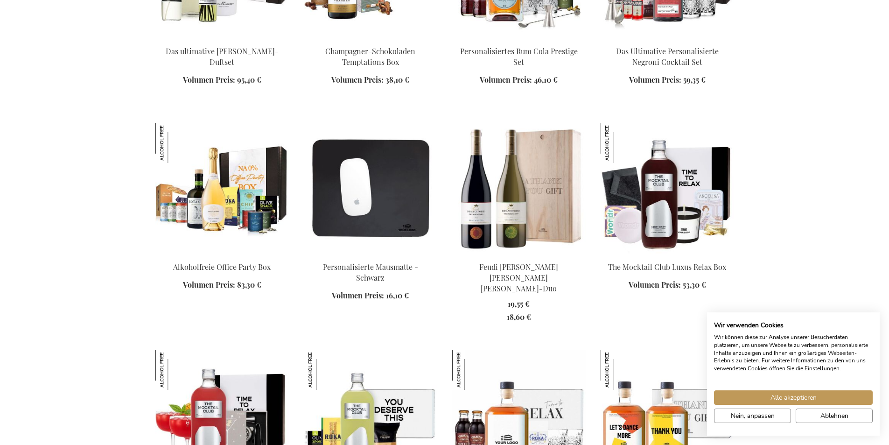 This screenshot has height=445, width=889. What do you see at coordinates (667, 254) in the screenshot?
I see `a: The Mocktail Club Luxury Relax Box The Mocktail Club Luxus Relax Box` at bounding box center [667, 254].